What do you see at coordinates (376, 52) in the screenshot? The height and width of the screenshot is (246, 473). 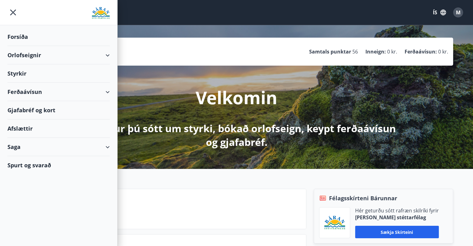 I see `p: Inneign :` at bounding box center [376, 52].